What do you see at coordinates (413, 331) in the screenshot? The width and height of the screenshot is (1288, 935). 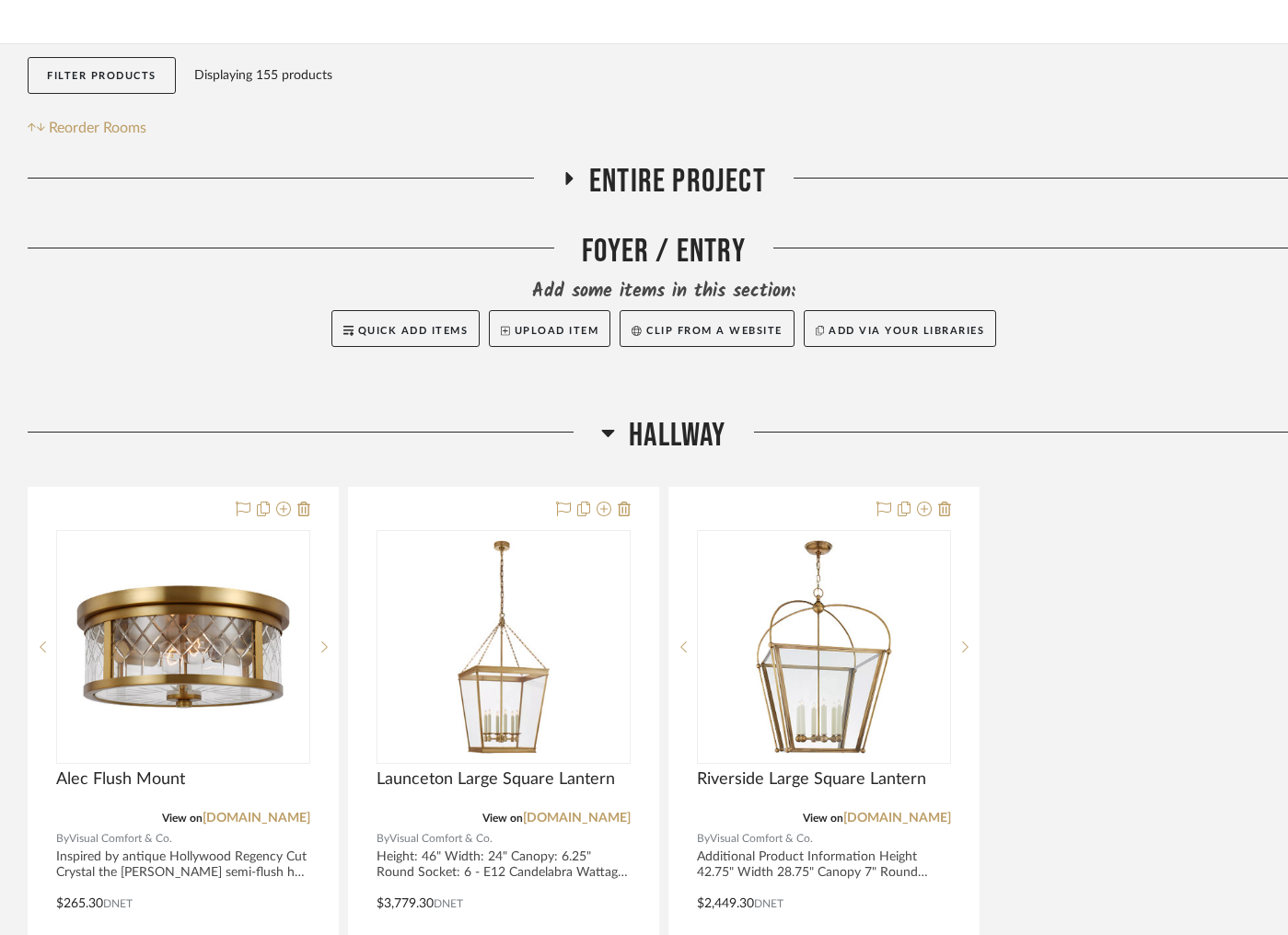 I see `span: Quick Add Items` at bounding box center [413, 331].